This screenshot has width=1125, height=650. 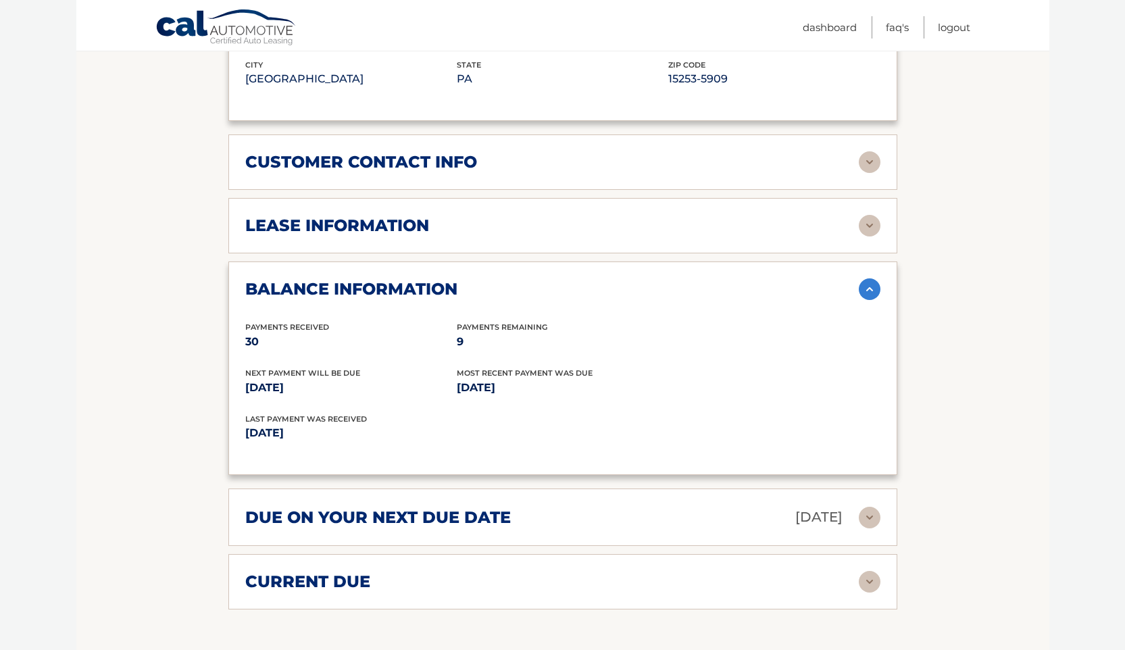 What do you see at coordinates (954, 27) in the screenshot?
I see `a: Logout` at bounding box center [954, 27].